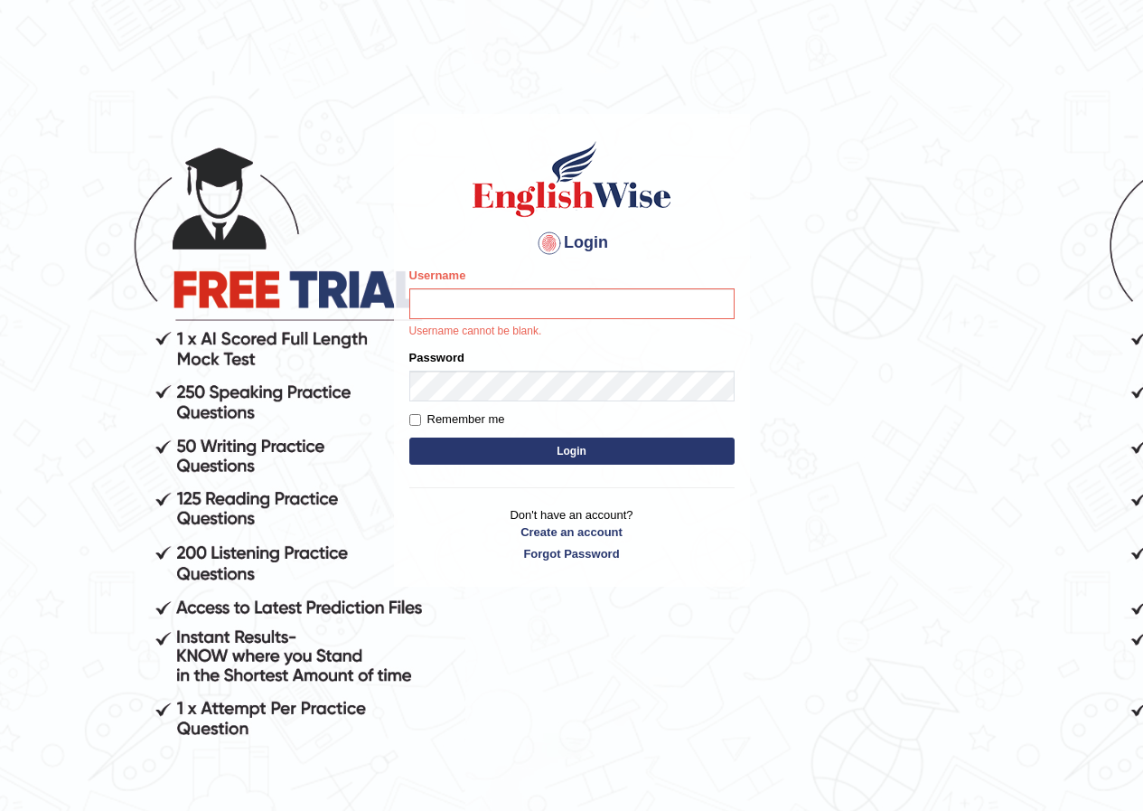  Describe the element at coordinates (572, 179) in the screenshot. I see `img: Logo of English Wise sign in for intelligent practice with AI` at that location.